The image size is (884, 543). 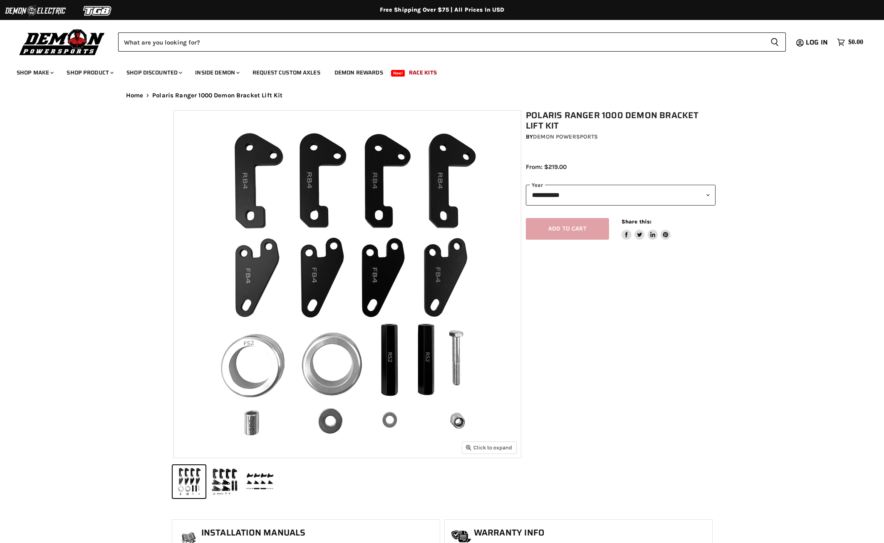 What do you see at coordinates (590, 533) in the screenshot?
I see `h1: Warranty Info` at bounding box center [590, 533].